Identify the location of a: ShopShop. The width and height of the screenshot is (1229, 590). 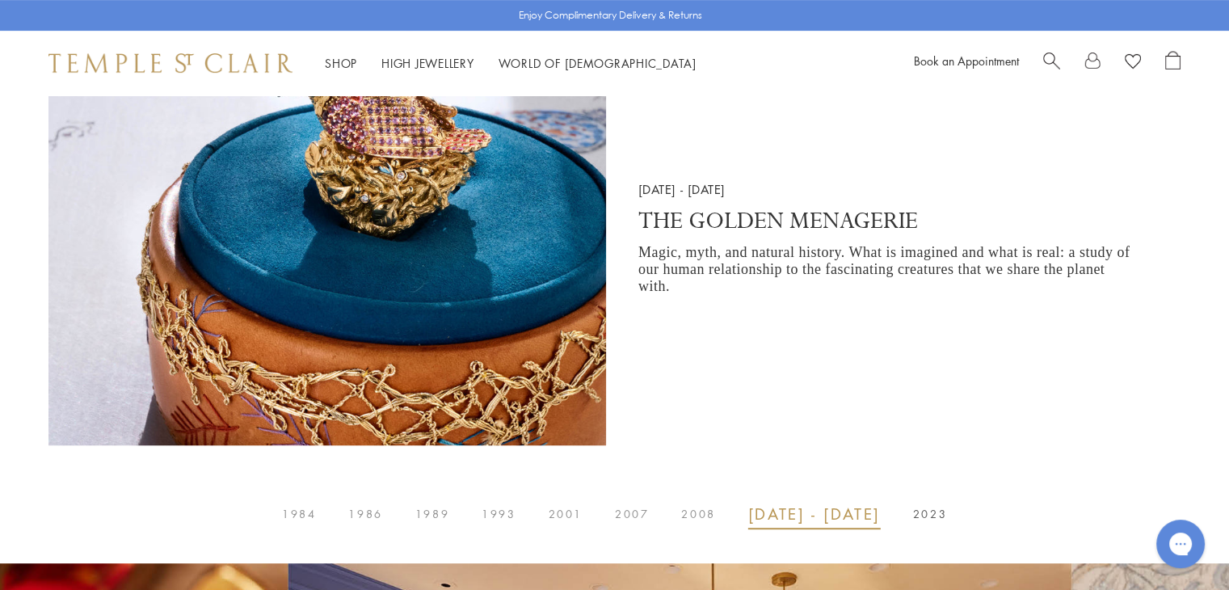
(341, 63).